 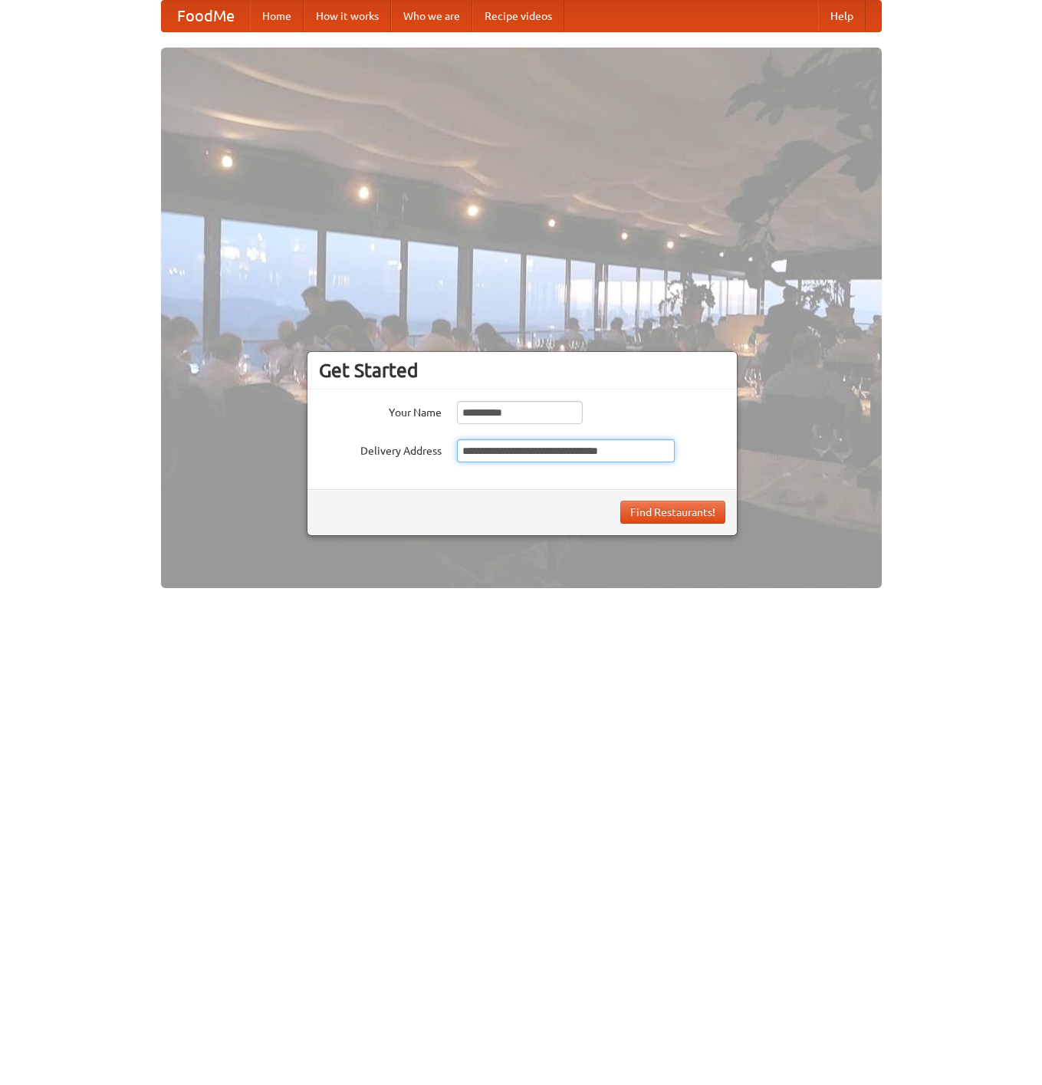 I want to click on h3: Get Started, so click(x=522, y=370).